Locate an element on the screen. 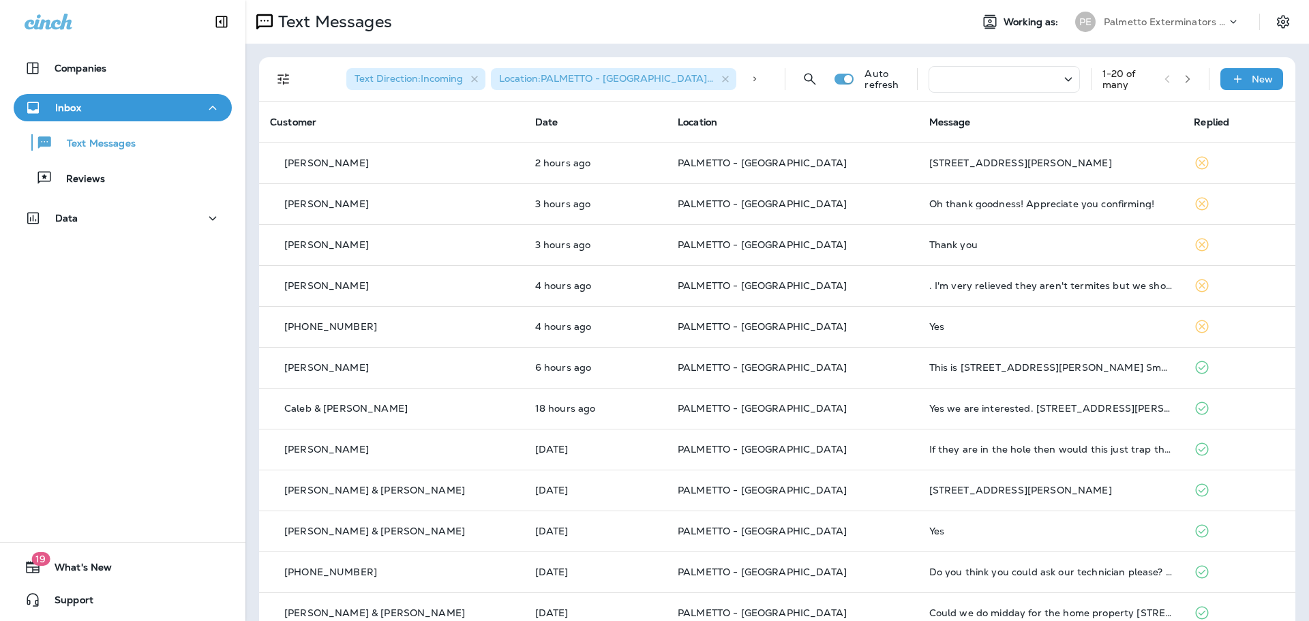 This screenshot has width=1309, height=621. button: Text Messages is located at coordinates (123, 143).